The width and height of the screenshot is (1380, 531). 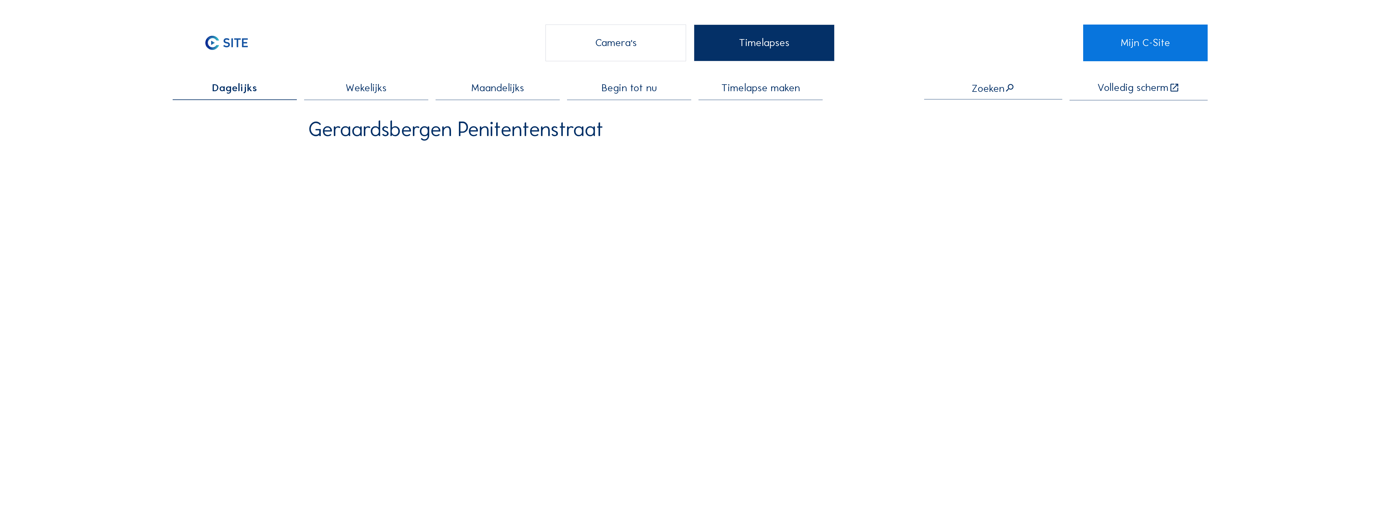 I want to click on span: Wekelijks, so click(x=366, y=88).